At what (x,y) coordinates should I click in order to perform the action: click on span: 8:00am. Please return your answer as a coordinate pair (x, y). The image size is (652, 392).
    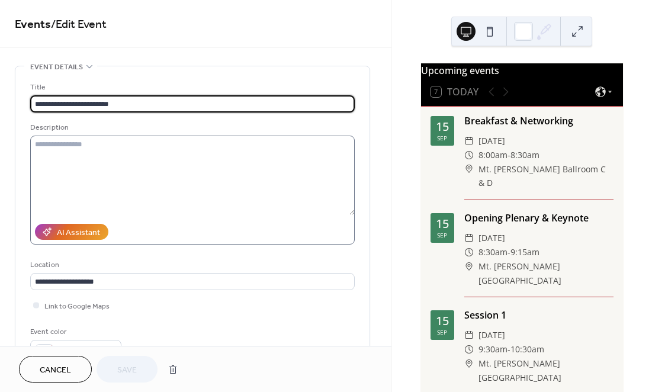
    Looking at the image, I should click on (493, 155).